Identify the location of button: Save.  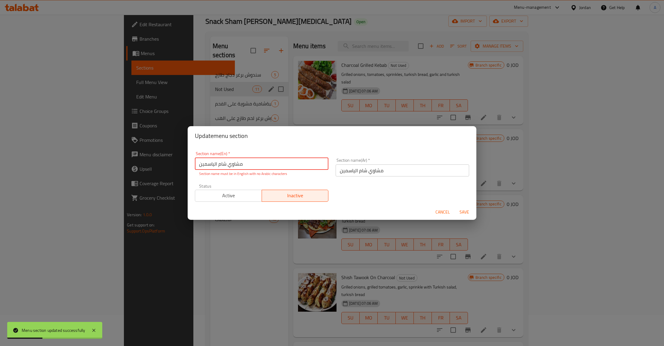
(465, 212).